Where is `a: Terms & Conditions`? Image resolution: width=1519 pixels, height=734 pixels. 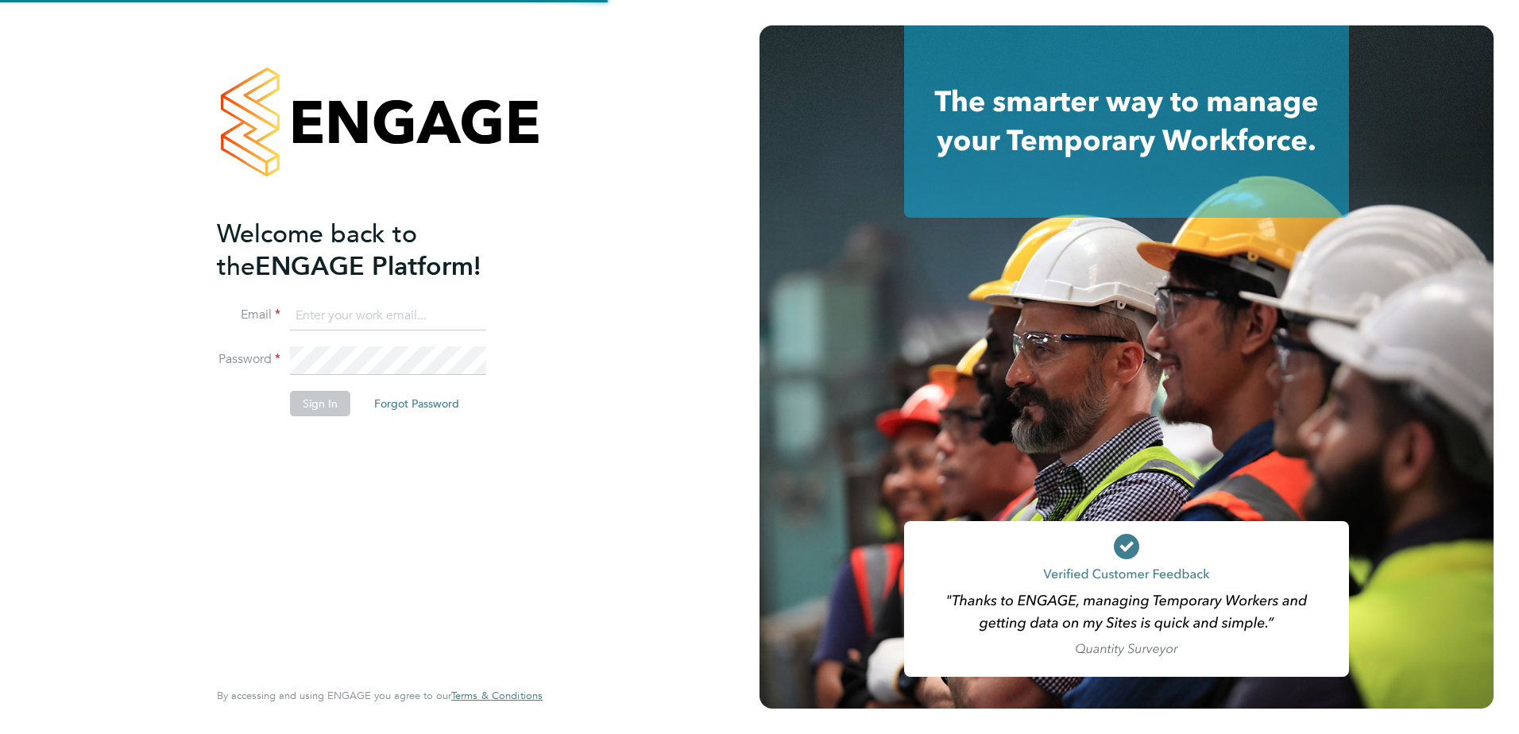
a: Terms & Conditions is located at coordinates (497, 696).